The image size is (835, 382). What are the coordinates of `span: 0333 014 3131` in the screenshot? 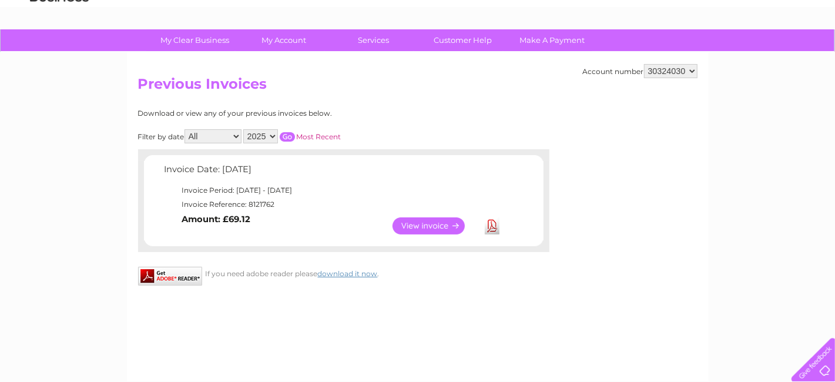 It's located at (654, 13).